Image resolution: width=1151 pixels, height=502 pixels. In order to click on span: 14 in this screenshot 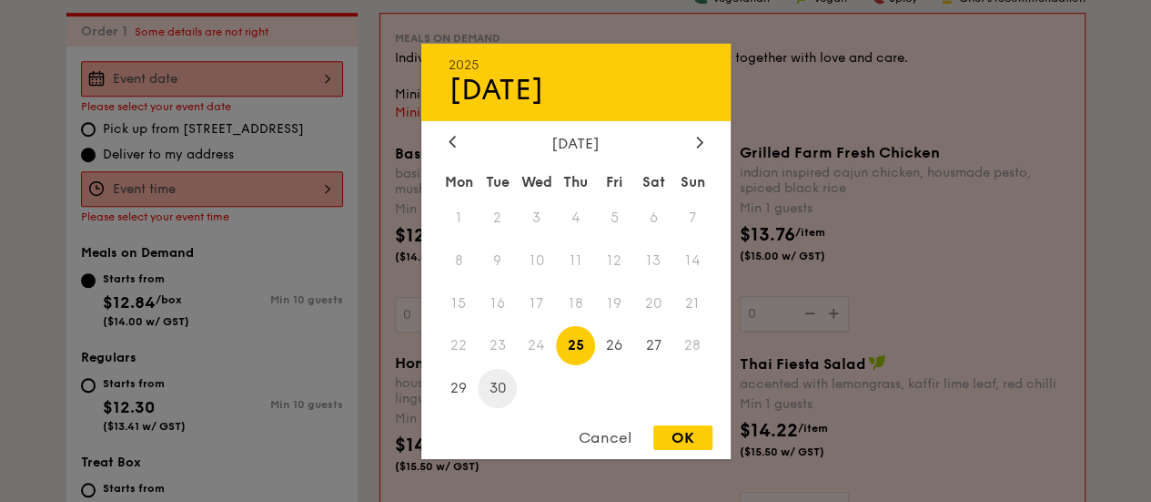, I will do `click(693, 259)`.